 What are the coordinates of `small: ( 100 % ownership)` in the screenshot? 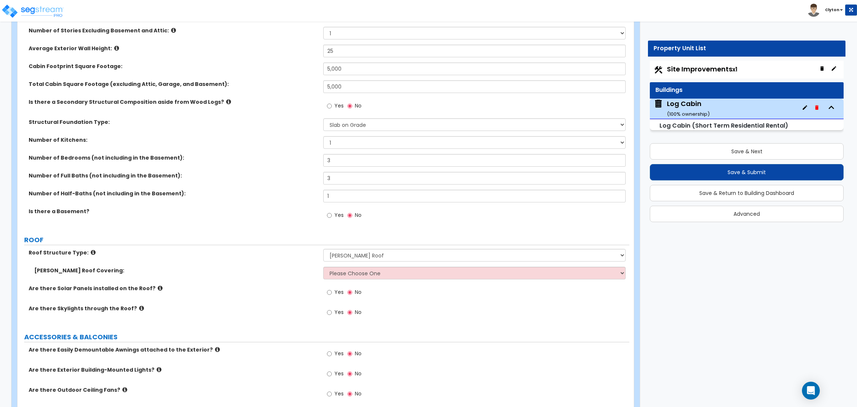 It's located at (688, 114).